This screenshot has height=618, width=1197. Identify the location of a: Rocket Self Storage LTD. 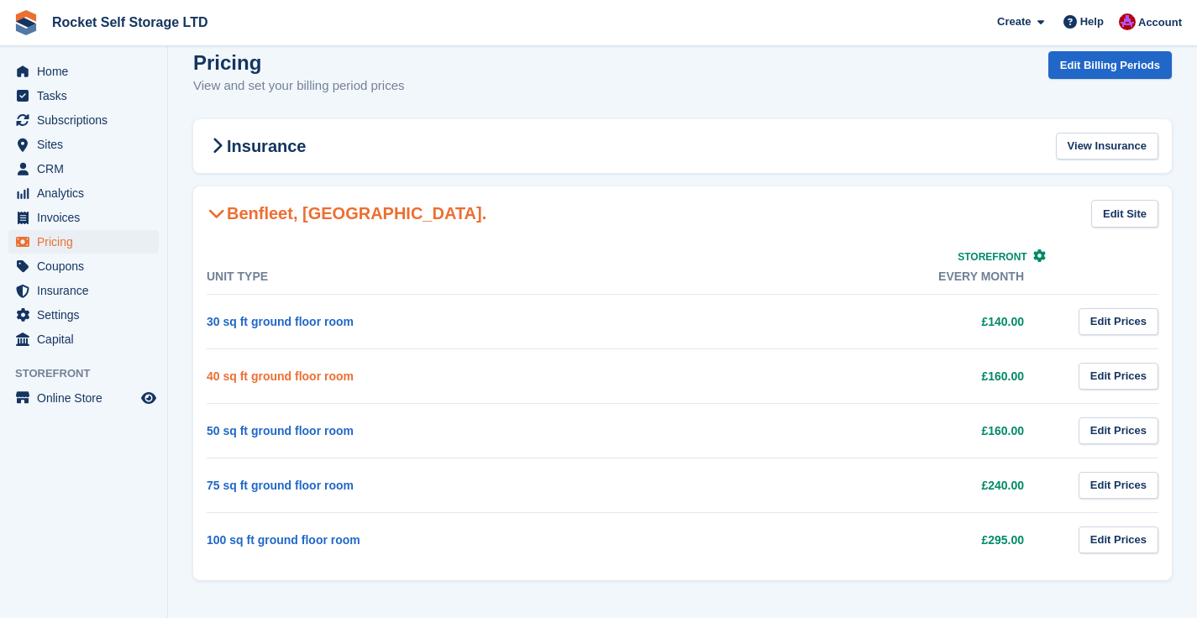
(130, 22).